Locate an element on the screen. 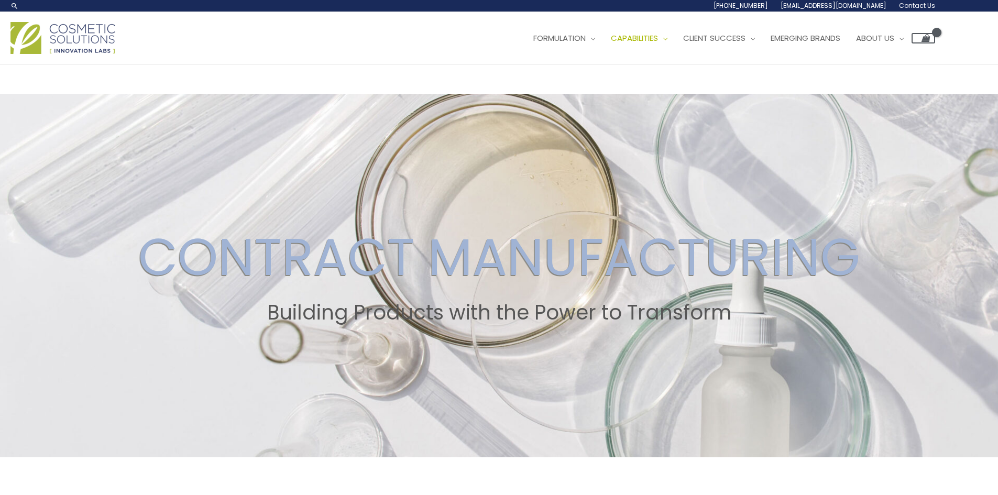 The height and width of the screenshot is (495, 998). h2: Building Products with the Power to Transform is located at coordinates (499, 313).